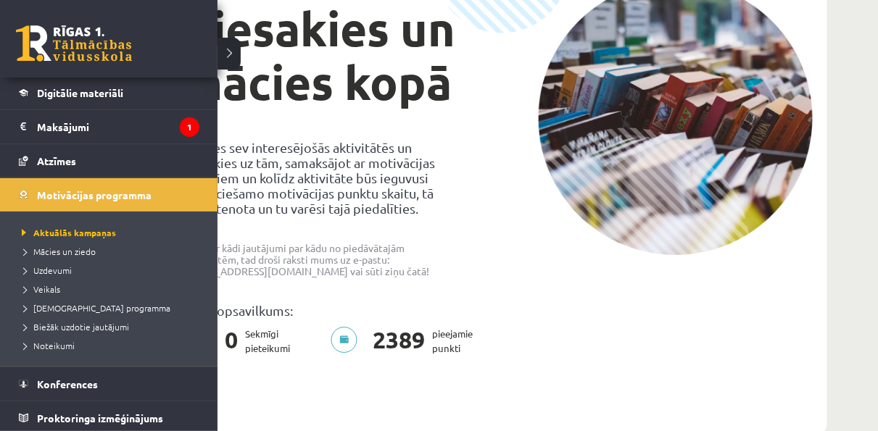 This screenshot has height=431, width=878. What do you see at coordinates (57, 161) in the screenshot?
I see `span: Atzīmes` at bounding box center [57, 161].